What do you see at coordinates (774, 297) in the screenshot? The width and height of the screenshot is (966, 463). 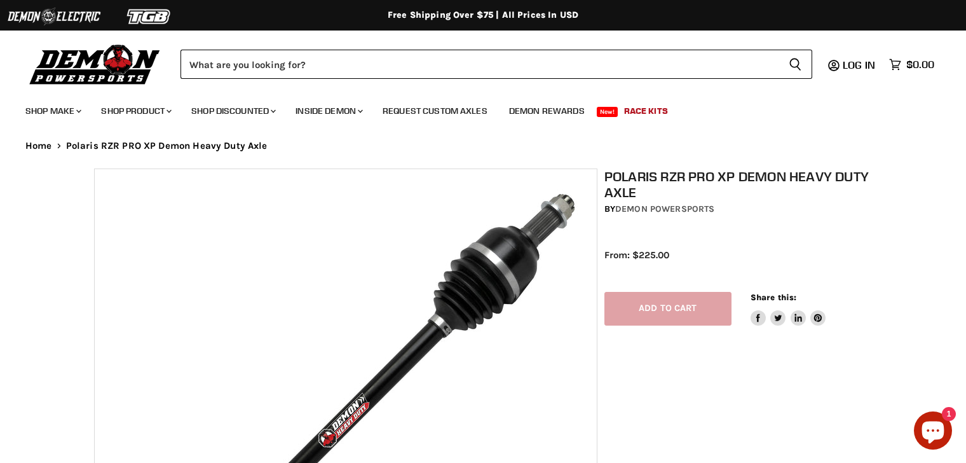 I see `span: Share this:` at bounding box center [774, 297].